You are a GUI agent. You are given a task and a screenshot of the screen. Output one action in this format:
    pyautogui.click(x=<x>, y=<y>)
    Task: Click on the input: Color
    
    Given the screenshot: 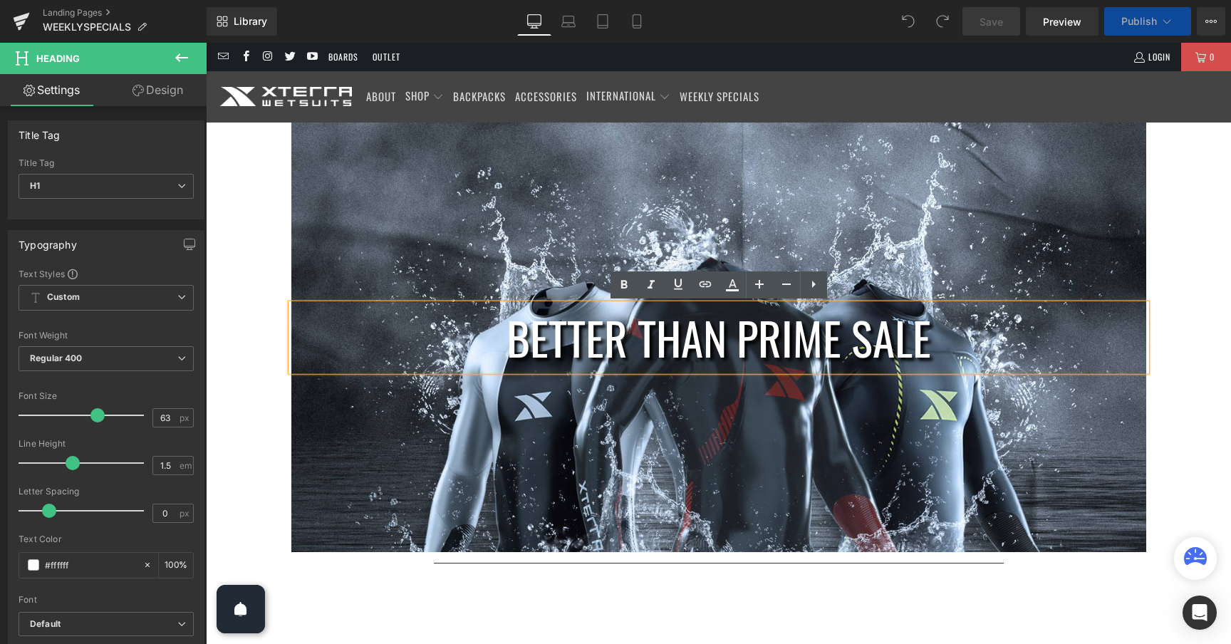 What is the action you would take?
    pyautogui.click(x=90, y=565)
    